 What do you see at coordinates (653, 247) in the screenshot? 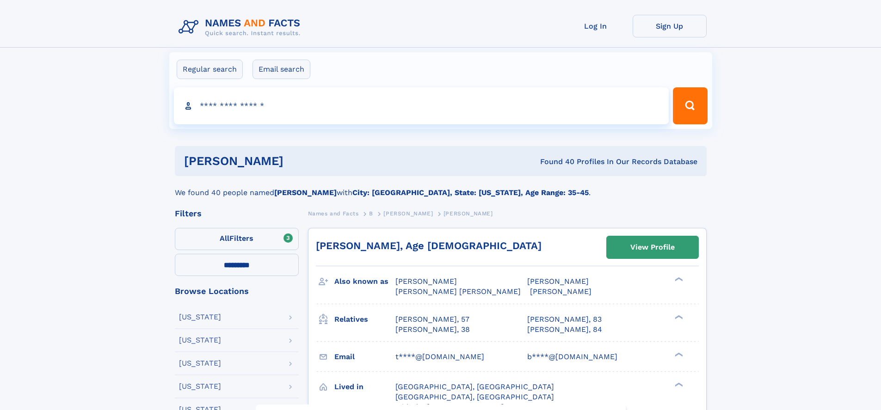
I see `div: View Profile` at bounding box center [653, 247].